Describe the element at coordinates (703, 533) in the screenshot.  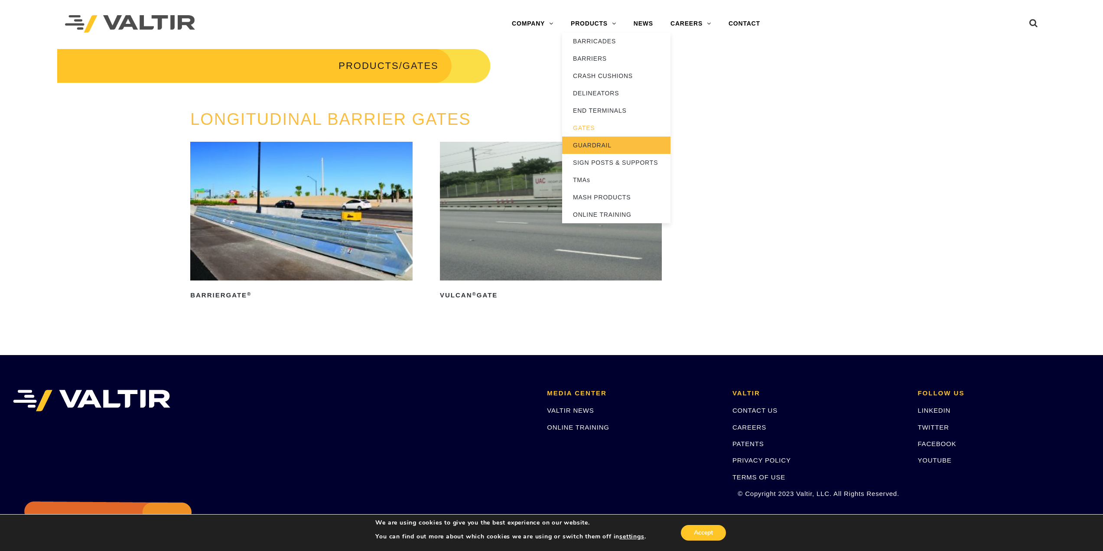
I see `button: Accept` at that location.